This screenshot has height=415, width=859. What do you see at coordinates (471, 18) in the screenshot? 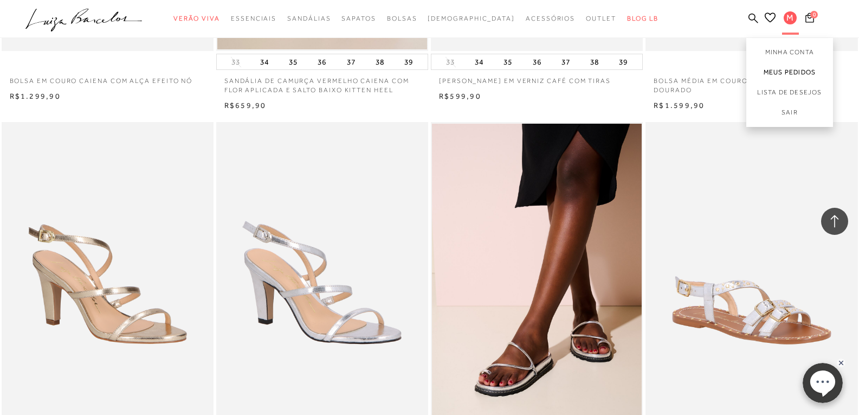
I see `a: noSubCategoriesText` at bounding box center [471, 18].